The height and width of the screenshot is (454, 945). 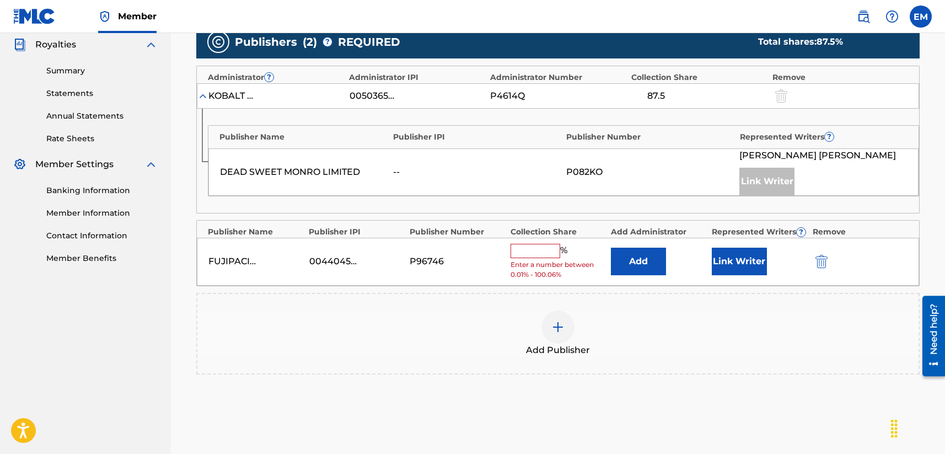 I want to click on span: 87.5 %, so click(x=830, y=41).